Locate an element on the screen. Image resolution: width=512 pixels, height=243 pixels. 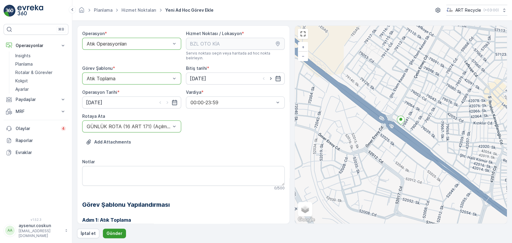
button: ART Recycle(+03:00) is located at coordinates (477, 10).